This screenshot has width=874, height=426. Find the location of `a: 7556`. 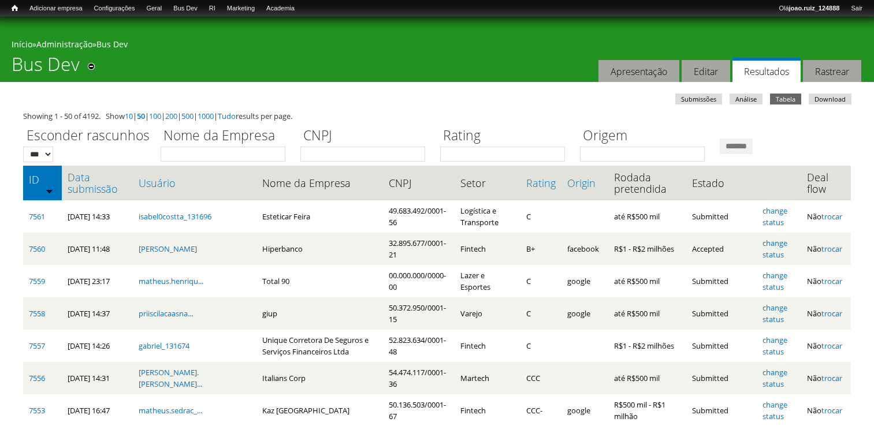

a: 7556 is located at coordinates (37, 378).